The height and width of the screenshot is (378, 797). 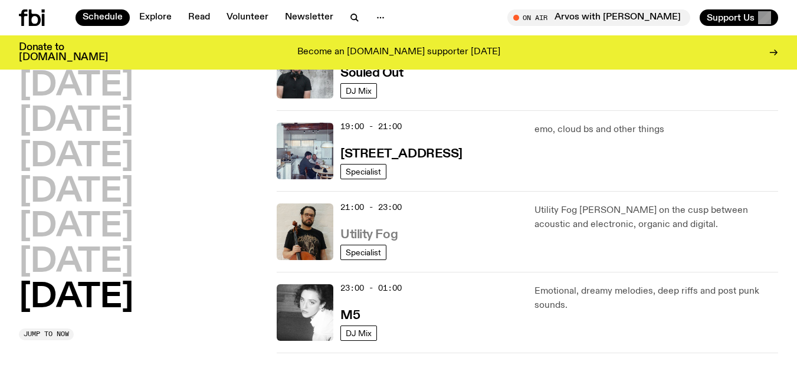 What do you see at coordinates (309, 18) in the screenshot?
I see `a: Newsletter` at bounding box center [309, 18].